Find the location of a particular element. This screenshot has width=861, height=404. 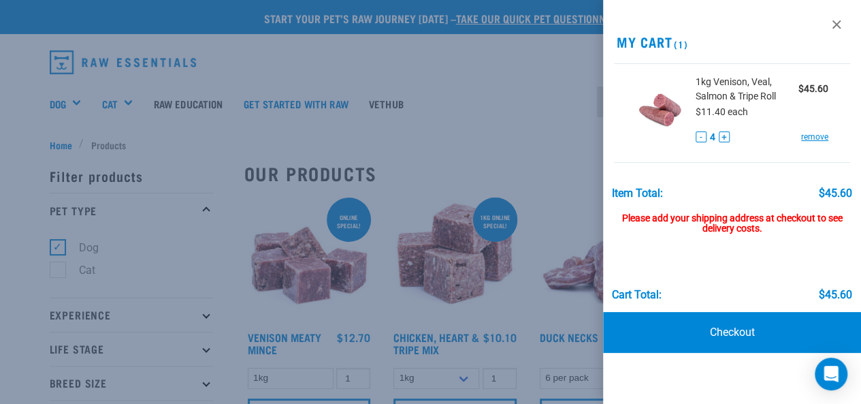

span: 1kg Venison, Veal, Salmon & Tripe Roll is located at coordinates (747, 89).